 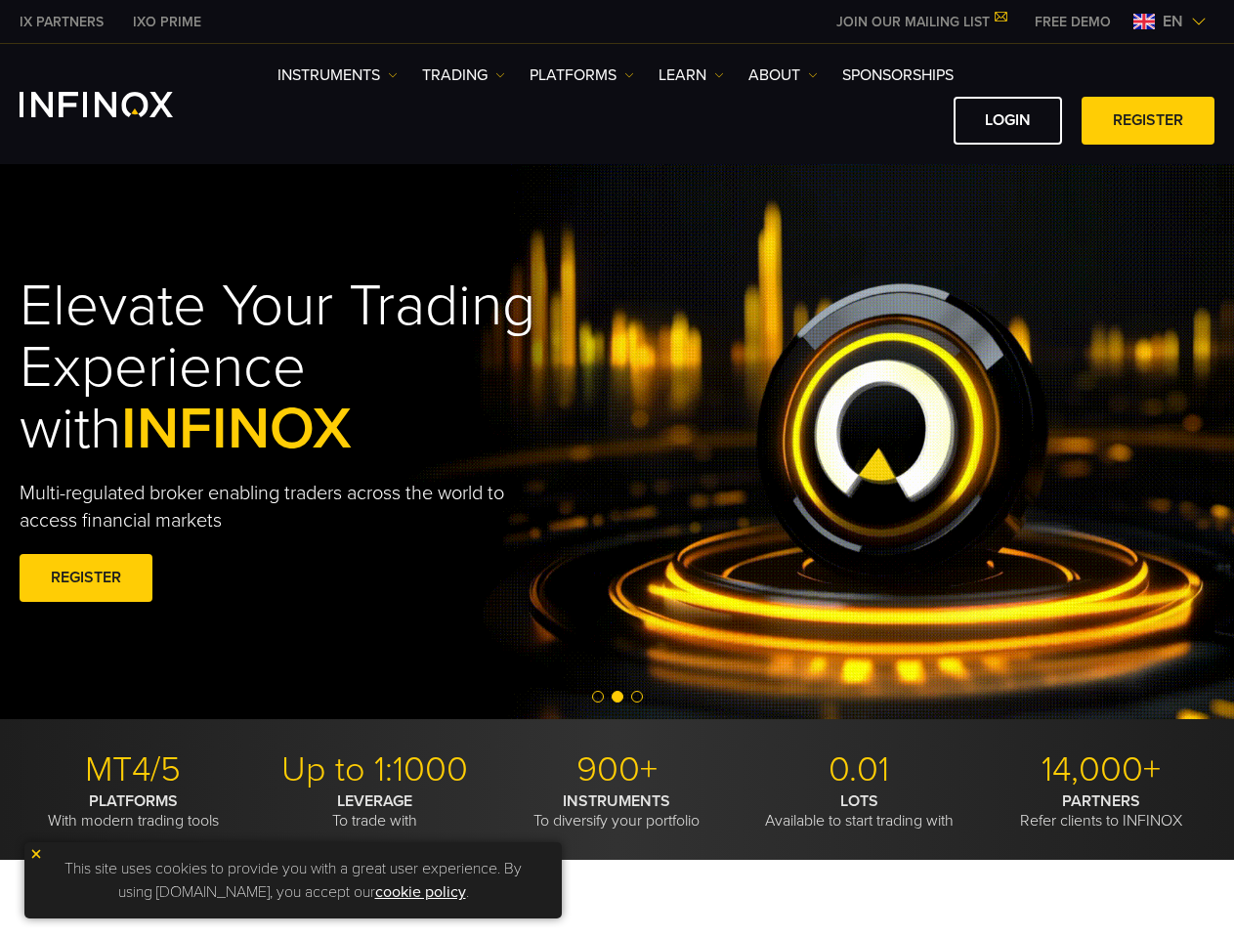 I want to click on p: 0.01, so click(x=859, y=770).